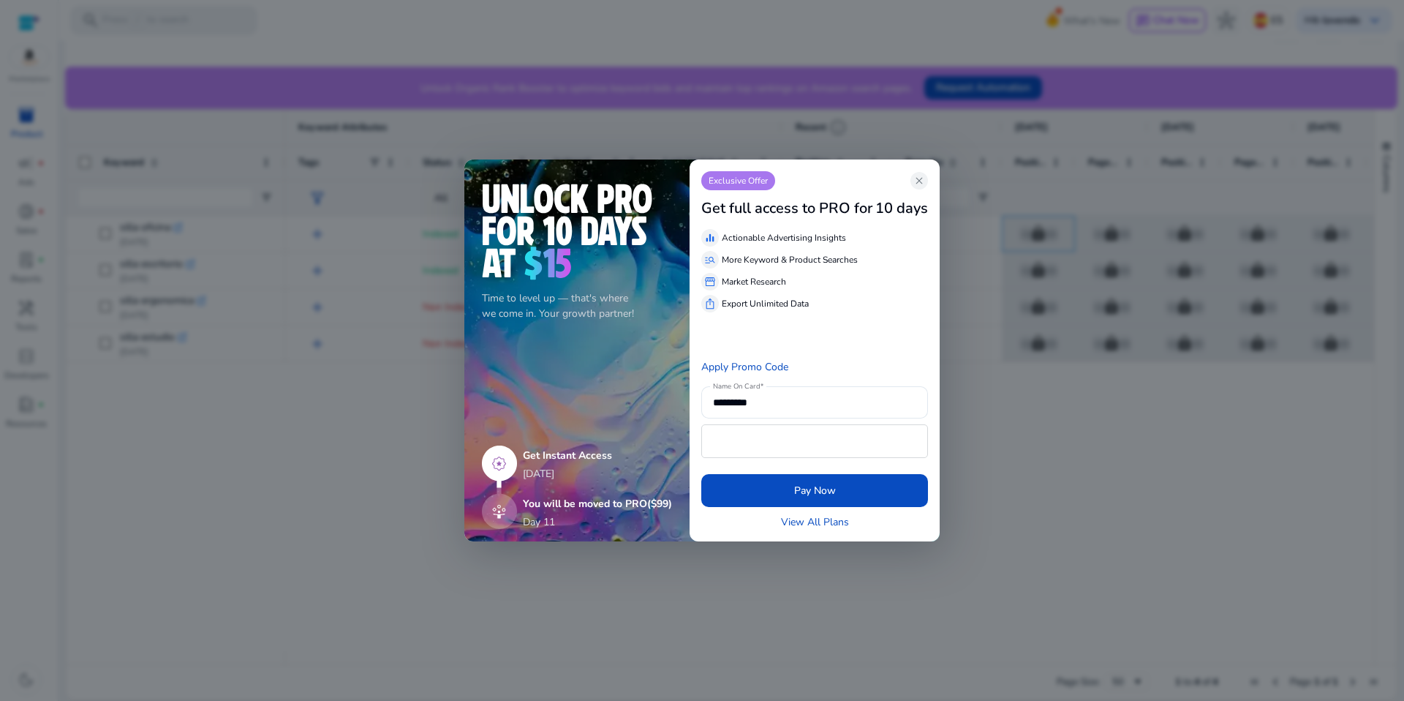 The width and height of the screenshot is (1404, 701). I want to click on h3: Get full access to PRO for, so click(787, 208).